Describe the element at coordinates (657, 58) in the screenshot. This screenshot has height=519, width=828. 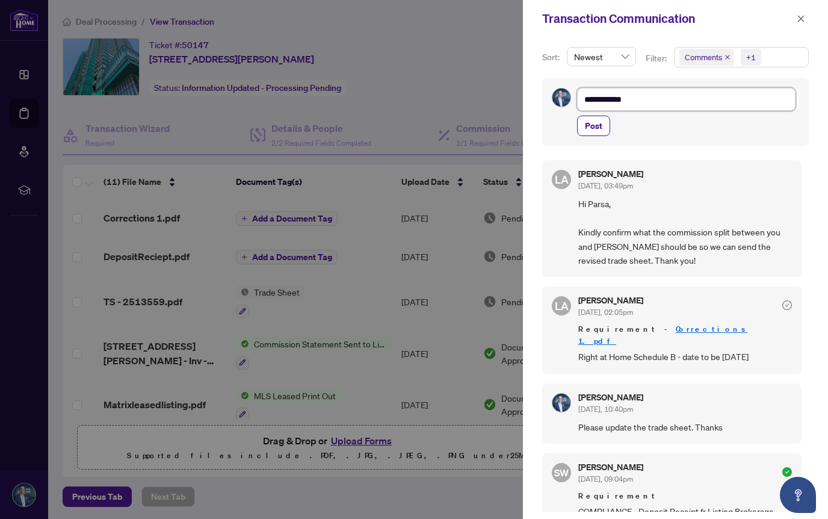
I see `p: Filter:` at that location.